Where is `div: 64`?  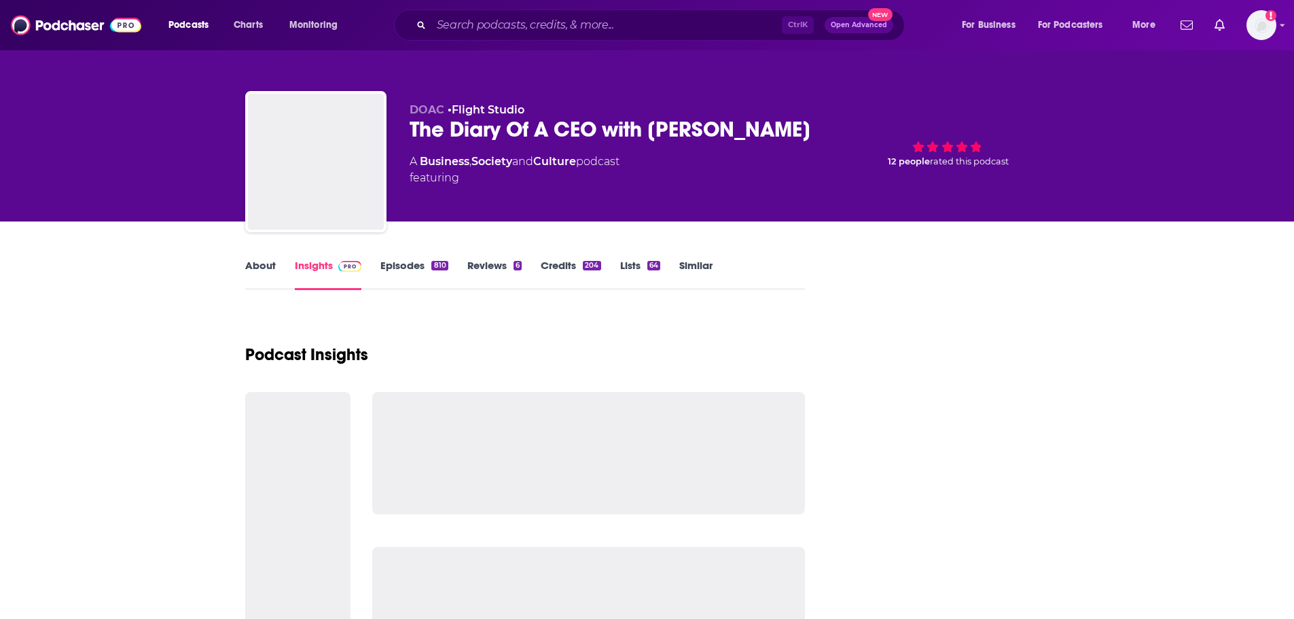
div: 64 is located at coordinates (653, 266).